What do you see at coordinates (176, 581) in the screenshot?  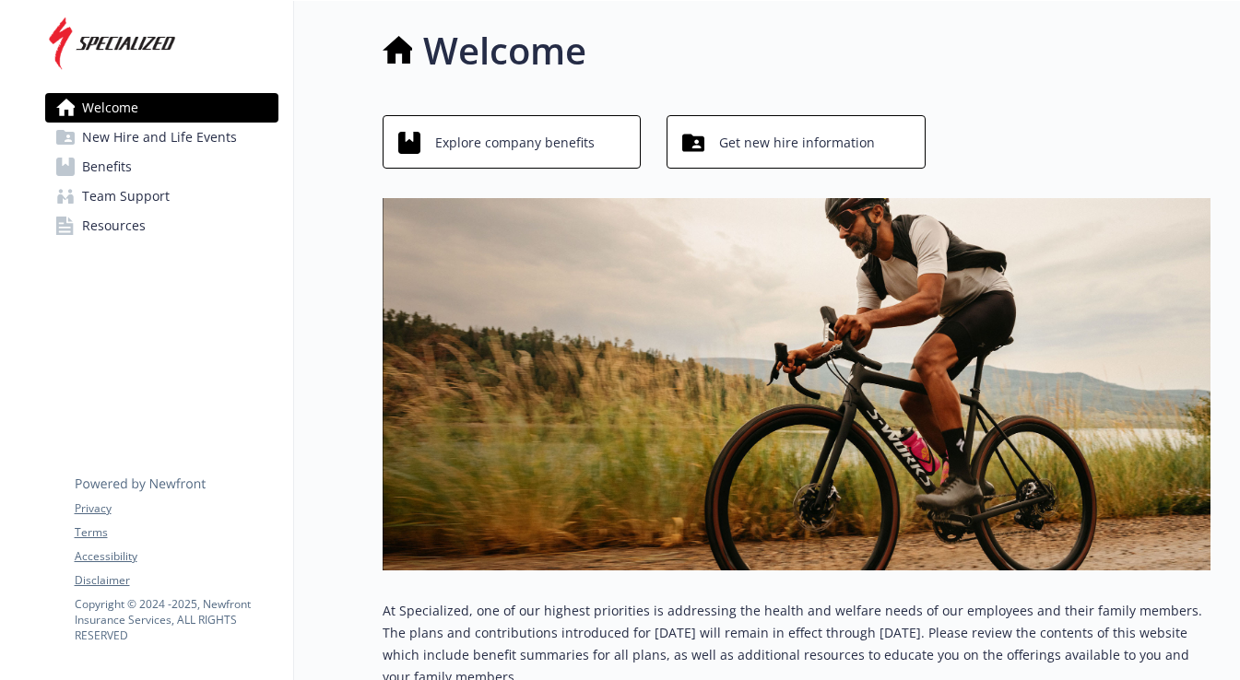 I see `a: Disclaimer` at bounding box center [176, 581].